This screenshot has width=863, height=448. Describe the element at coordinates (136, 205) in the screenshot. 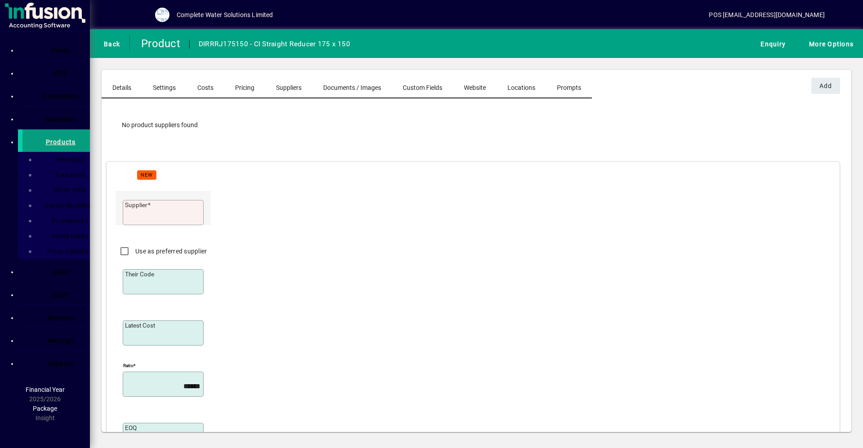

I see `mat-label: Supplier` at that location.